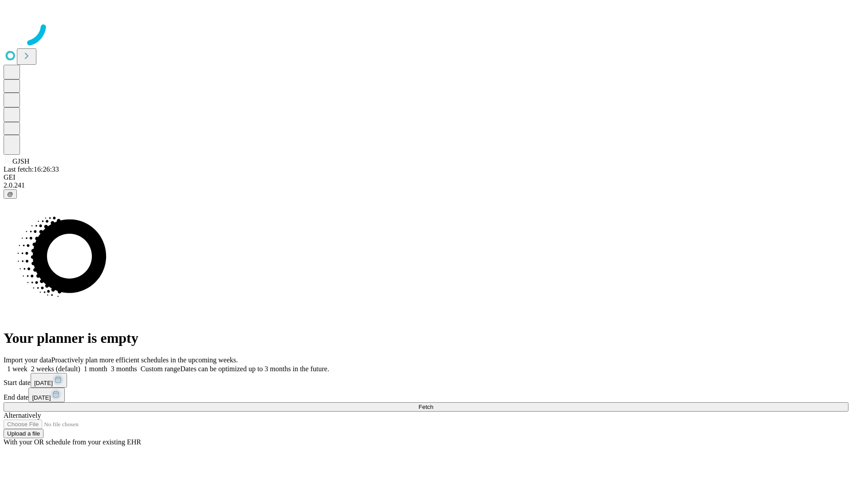 The height and width of the screenshot is (479, 852). Describe the element at coordinates (426, 177) in the screenshot. I see `div: GEI` at that location.